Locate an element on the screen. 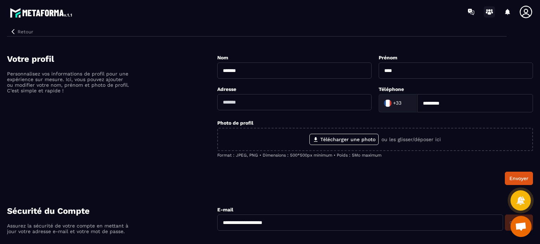 Image resolution: width=540 pixels, height=244 pixels. h4: Sécurité du Compte is located at coordinates (112, 211).